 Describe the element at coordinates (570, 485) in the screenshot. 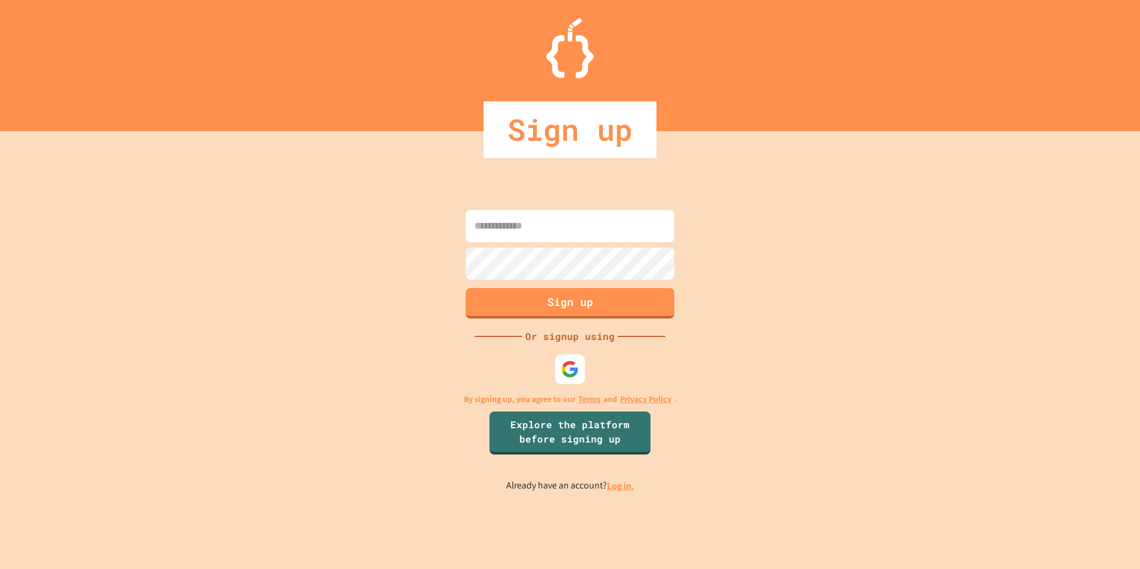

I see `p: Already have an account?` at that location.